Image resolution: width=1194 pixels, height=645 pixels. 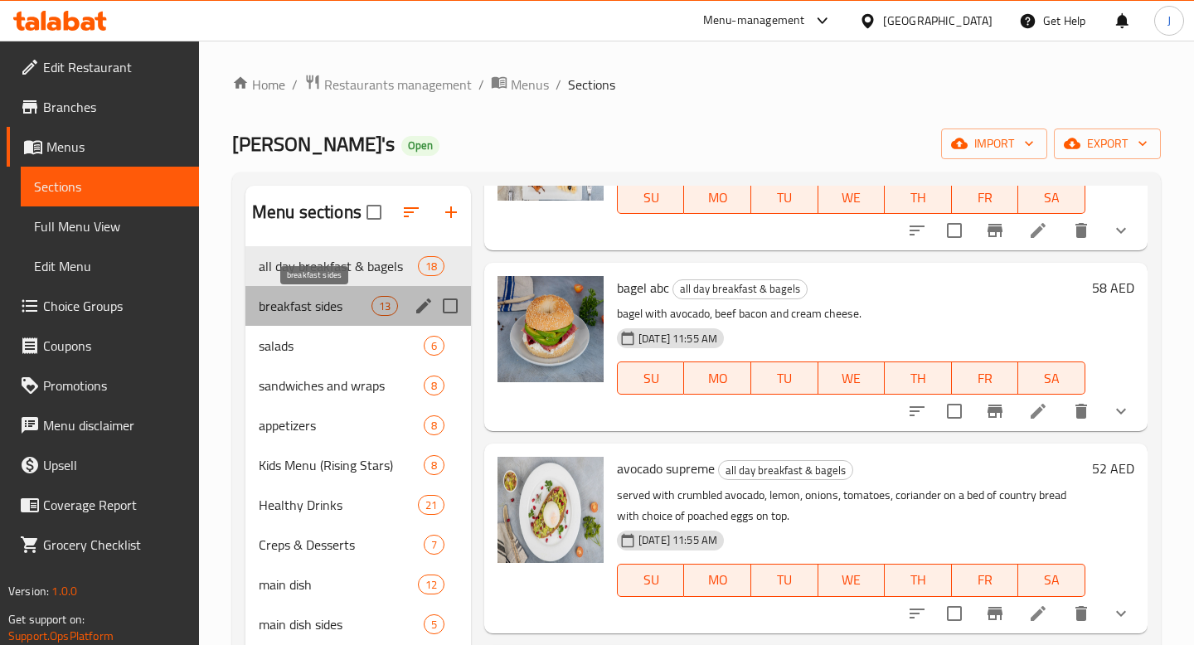 I want to click on p: served with crumbled avocado, lemon, onions, tomatoes, coriander on a bed of country bread with c..., so click(x=850, y=506).